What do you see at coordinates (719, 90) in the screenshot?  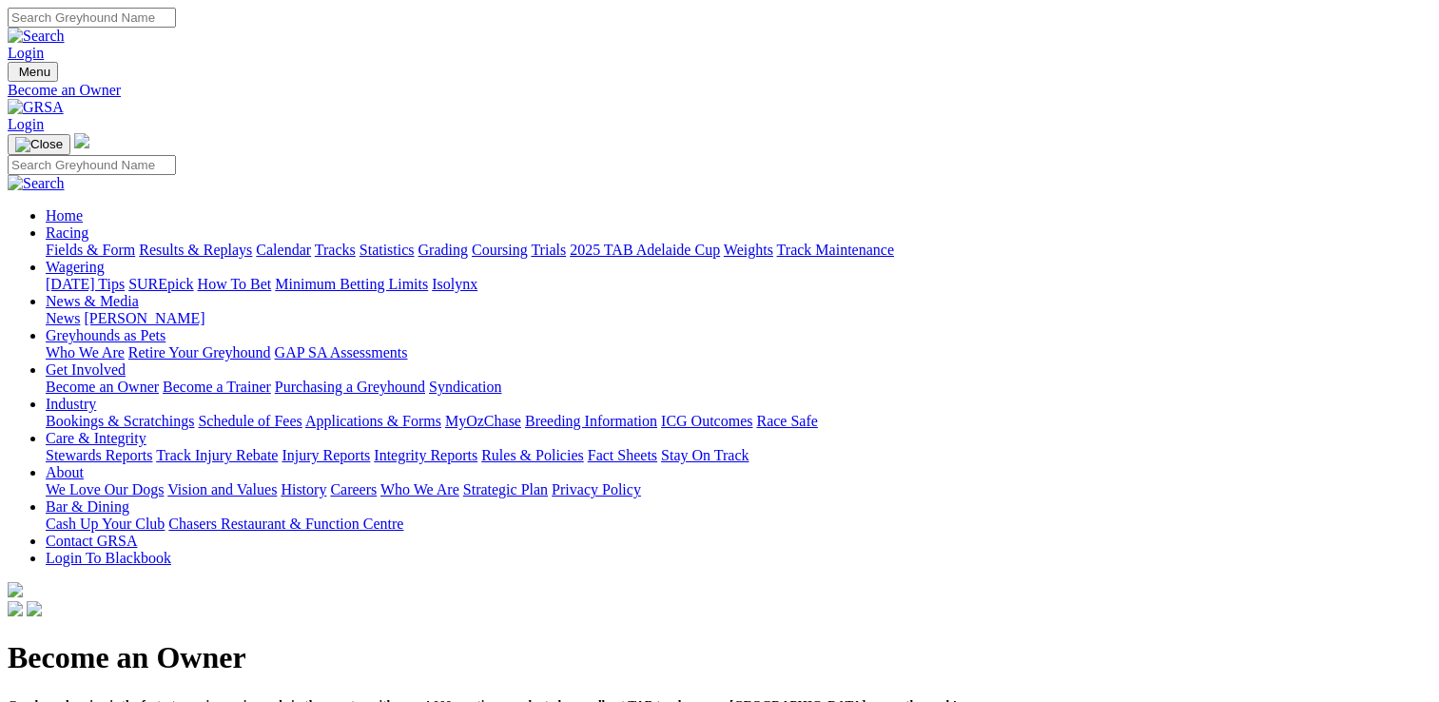 I see `div: Become an Owner` at bounding box center [719, 90].